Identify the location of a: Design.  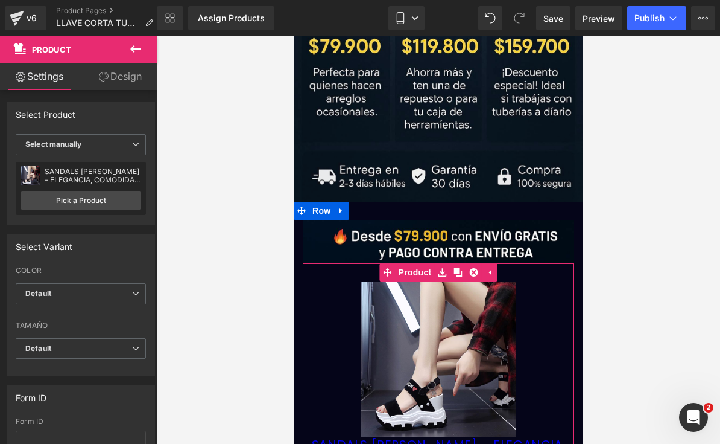
(120, 76).